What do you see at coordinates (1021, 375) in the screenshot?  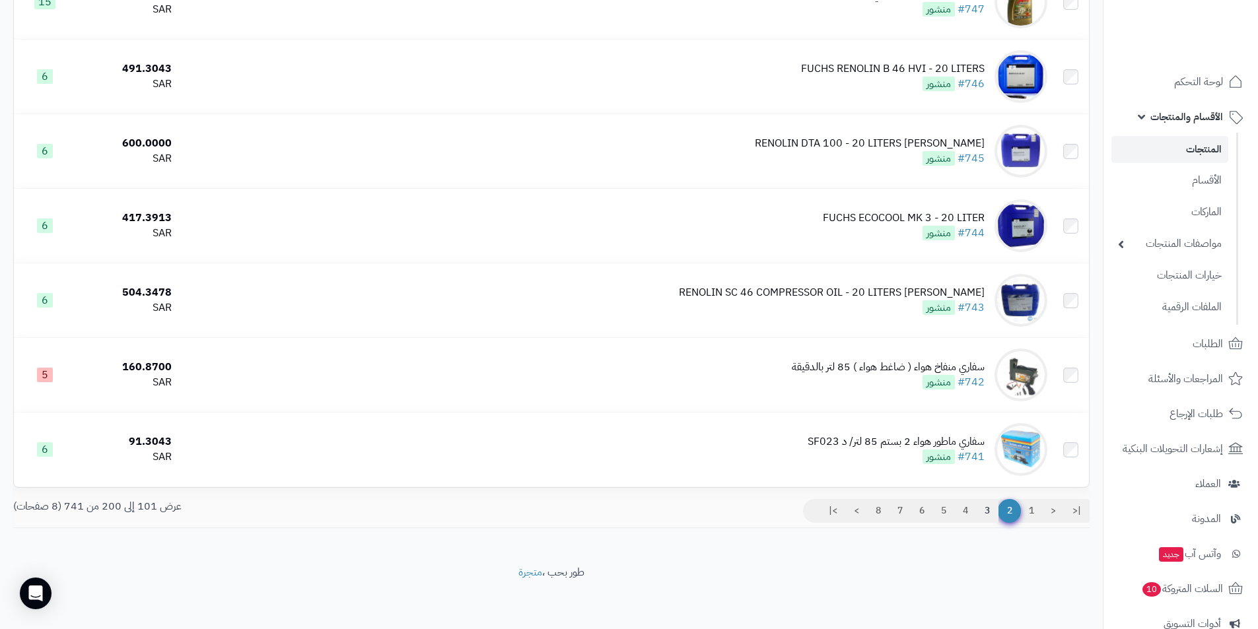 I see `img: سفاري منفاخ هواء ( ضاغط هواء ) 85 لتر بالدقيقة` at bounding box center [1021, 375].